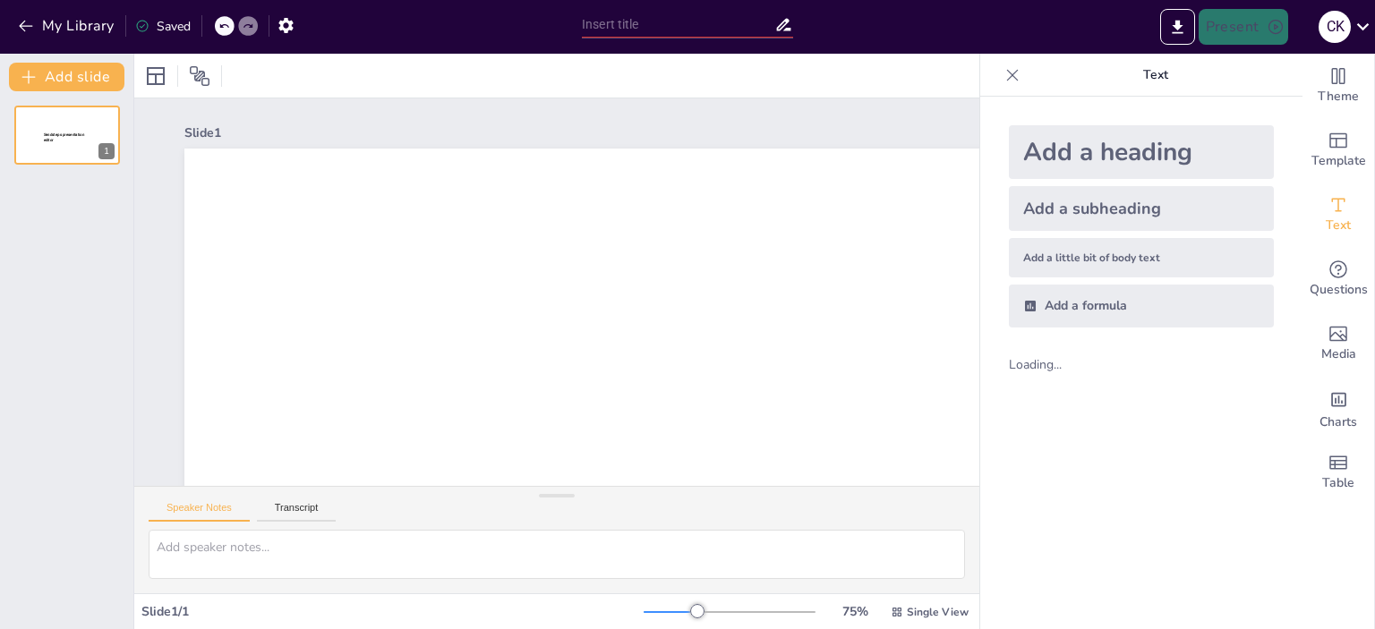 This screenshot has height=629, width=1375. What do you see at coordinates (1339, 86) in the screenshot?
I see `div: Change the overall theme` at bounding box center [1339, 86].